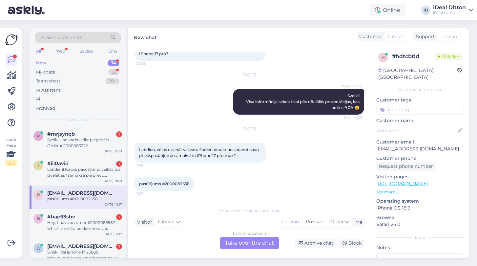  What do you see at coordinates (38, 135) in the screenshot?
I see `span: m` at bounding box center [38, 135].